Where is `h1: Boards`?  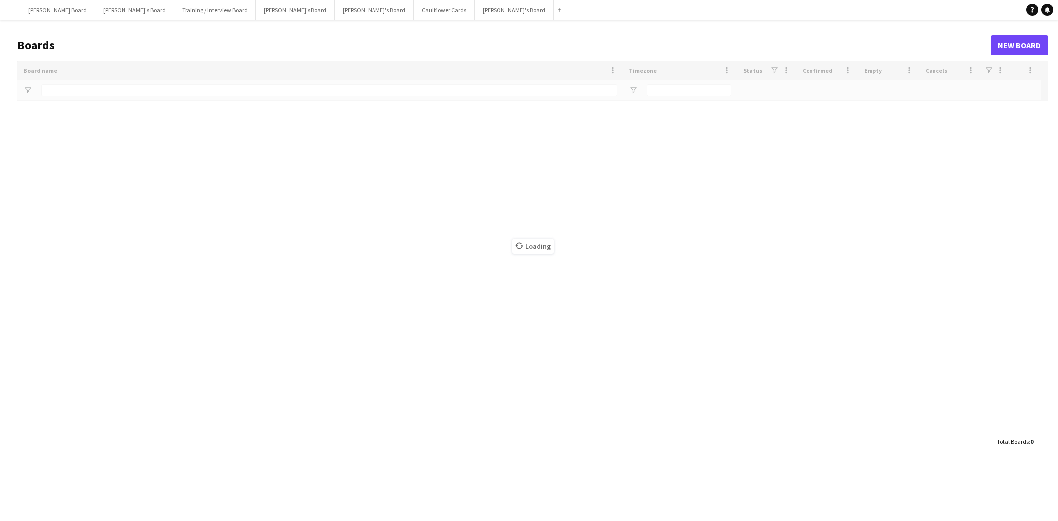 h1: Boards is located at coordinates (504, 45).